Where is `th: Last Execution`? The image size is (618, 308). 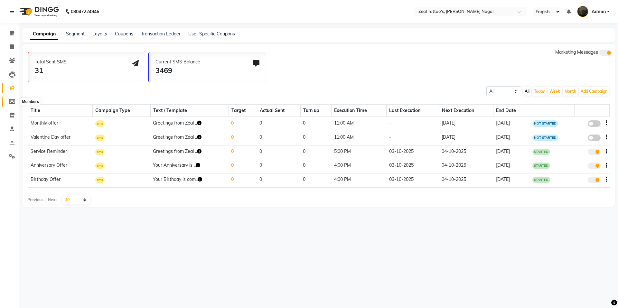
th: Last Execution is located at coordinates (413, 111).